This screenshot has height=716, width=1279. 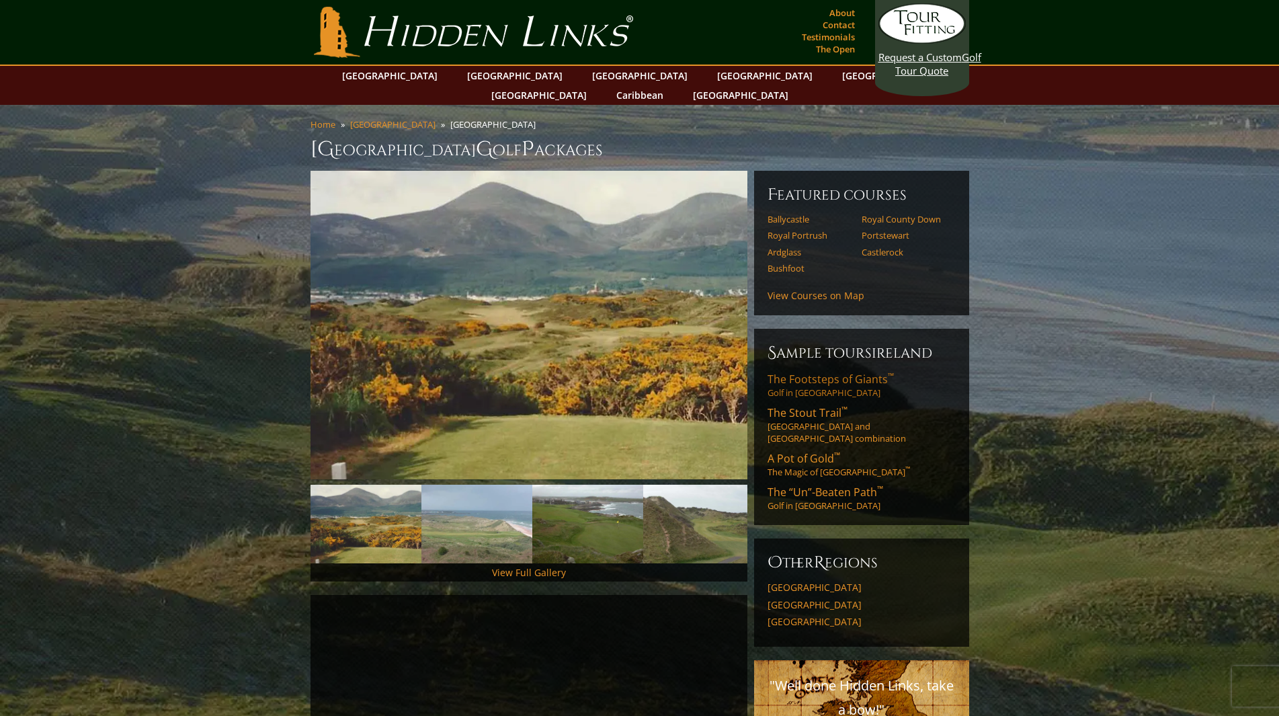 What do you see at coordinates (810, 235) in the screenshot?
I see `a: Royal Portrush` at bounding box center [810, 235].